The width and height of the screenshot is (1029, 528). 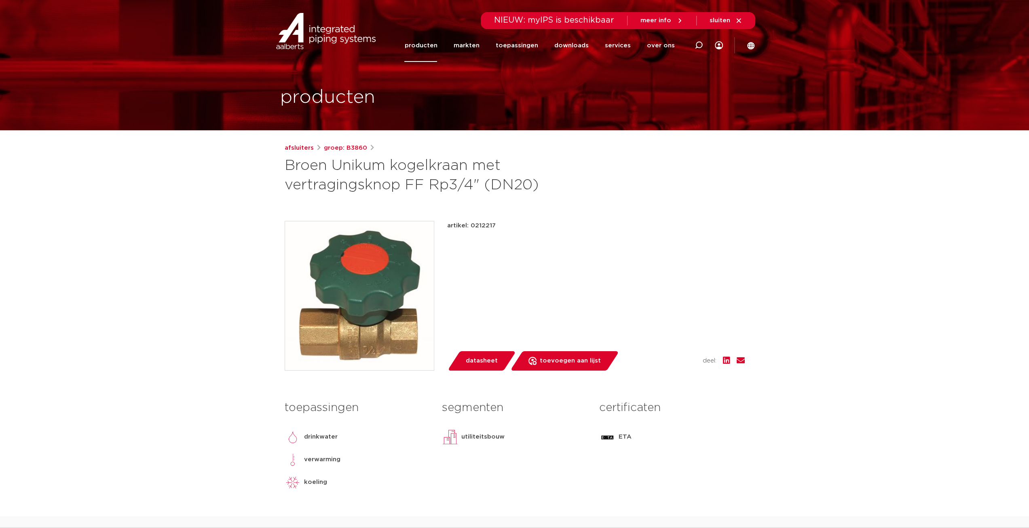 What do you see at coordinates (516, 45) in the screenshot?
I see `a: toepassingen` at bounding box center [516, 45].